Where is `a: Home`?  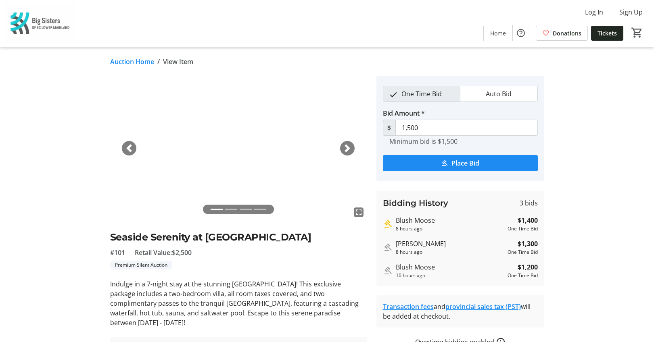 a: Home is located at coordinates (498, 33).